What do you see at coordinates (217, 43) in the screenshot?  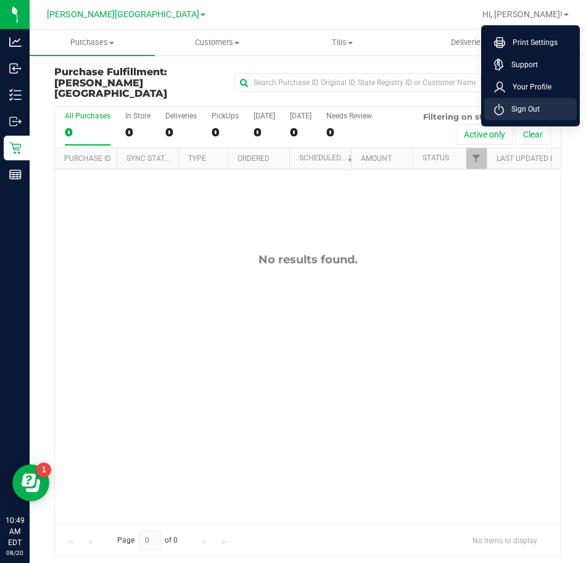 I see `a: Customers` at bounding box center [217, 43].